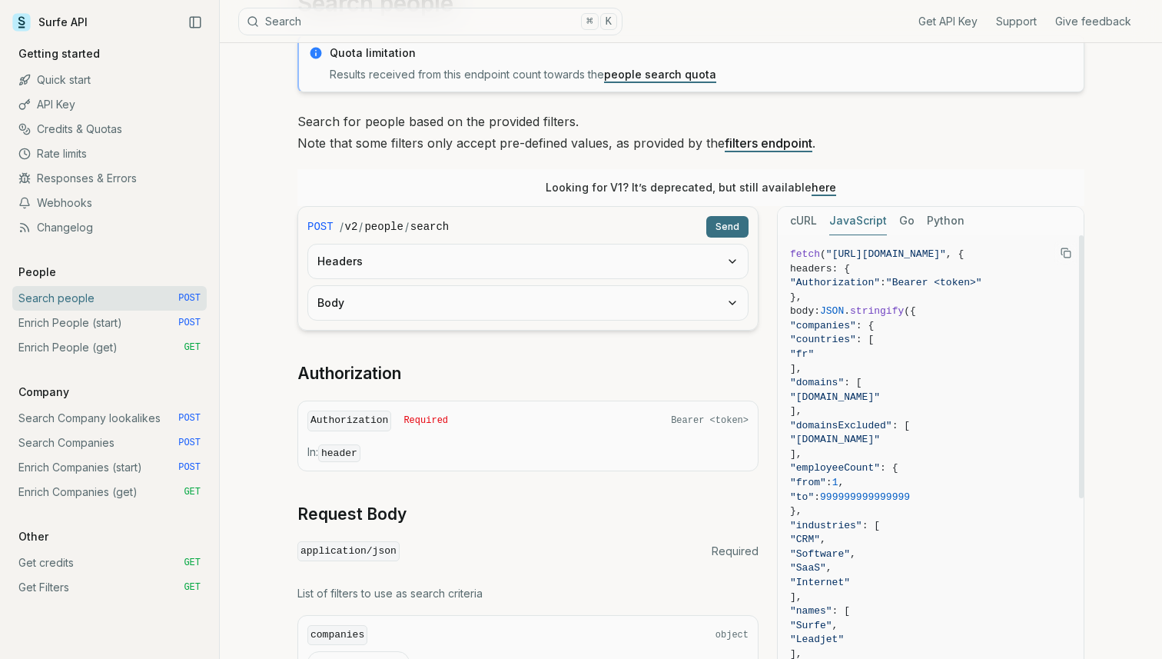 This screenshot has height=659, width=1162. Describe the element at coordinates (430, 227) in the screenshot. I see `code: search` at that location.